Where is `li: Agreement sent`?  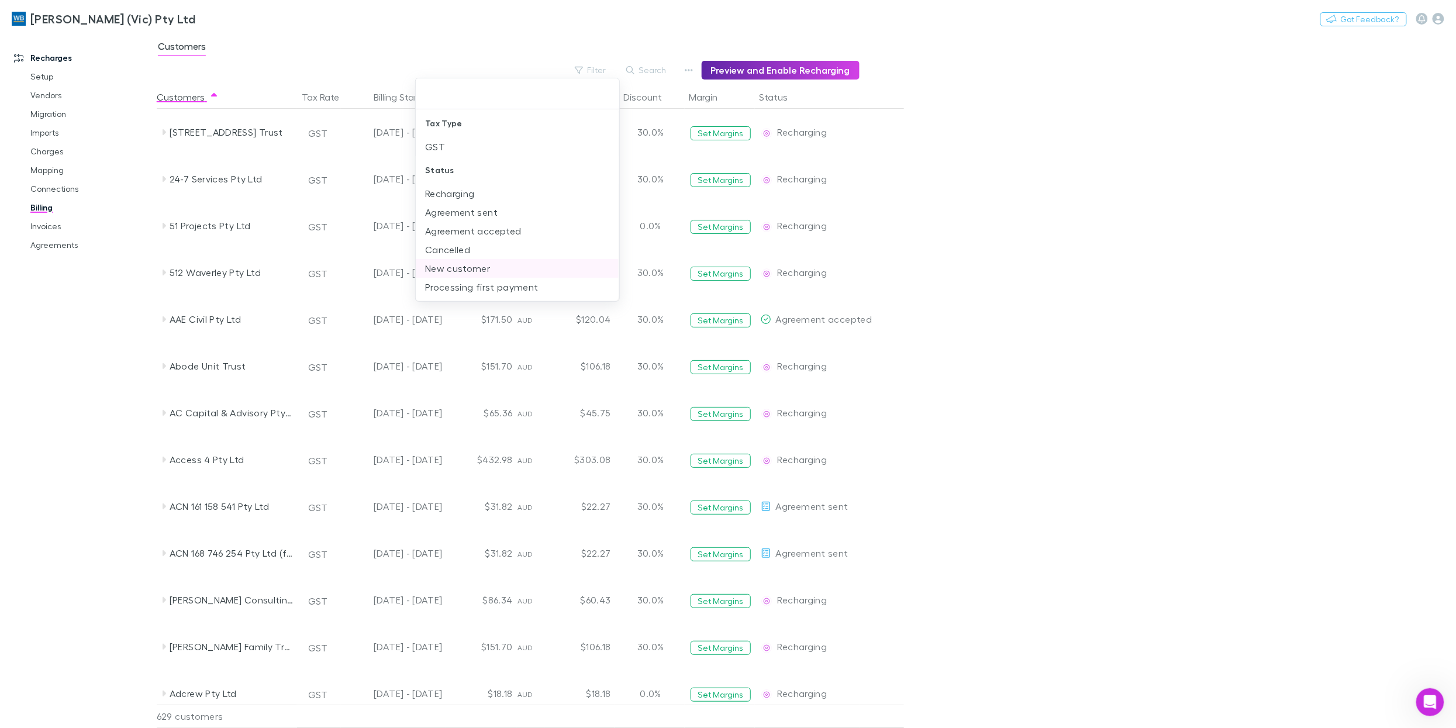
li: Agreement sent is located at coordinates (517, 212).